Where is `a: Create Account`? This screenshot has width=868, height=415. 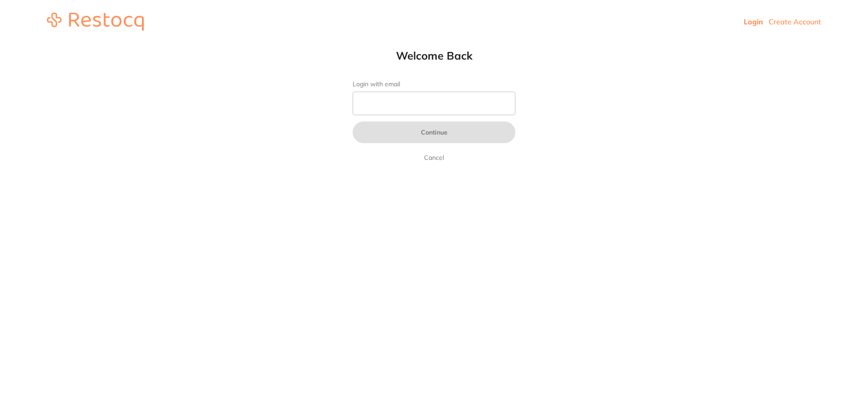
a: Create Account is located at coordinates (794, 22).